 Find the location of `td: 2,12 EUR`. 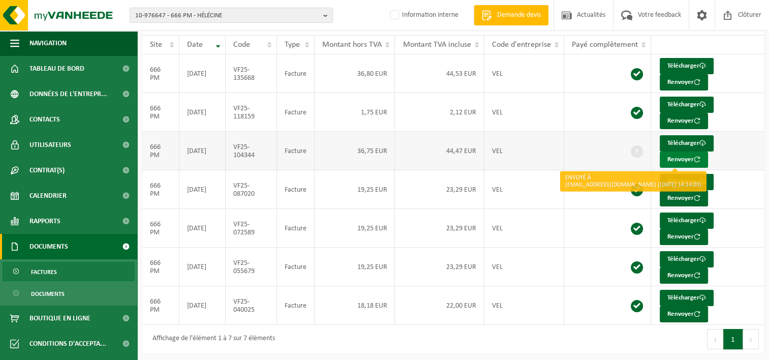

td: 2,12 EUR is located at coordinates (439, 112).